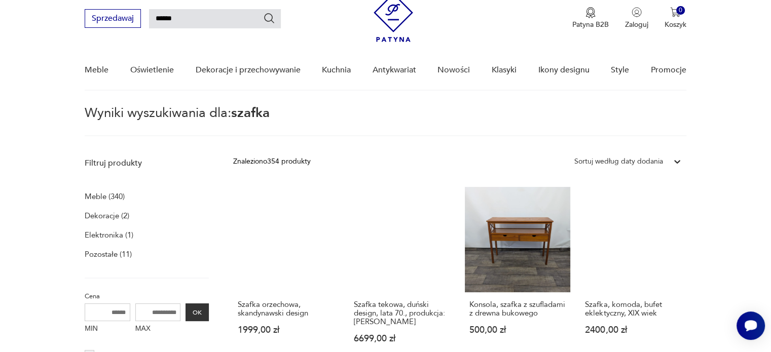 The image size is (771, 352). What do you see at coordinates (675, 12) in the screenshot?
I see `img: Ikona koszyka` at bounding box center [675, 12].